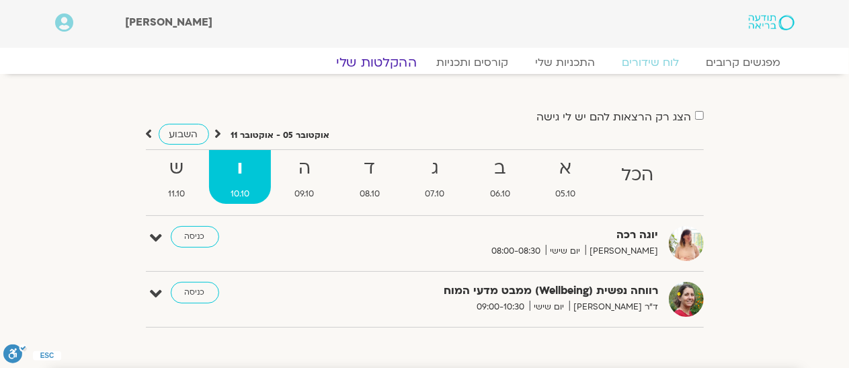 The width and height of the screenshot is (849, 368). Describe the element at coordinates (615, 117) in the screenshot. I see `label: הצג רק הרצאות להם יש לי גישה` at that location.